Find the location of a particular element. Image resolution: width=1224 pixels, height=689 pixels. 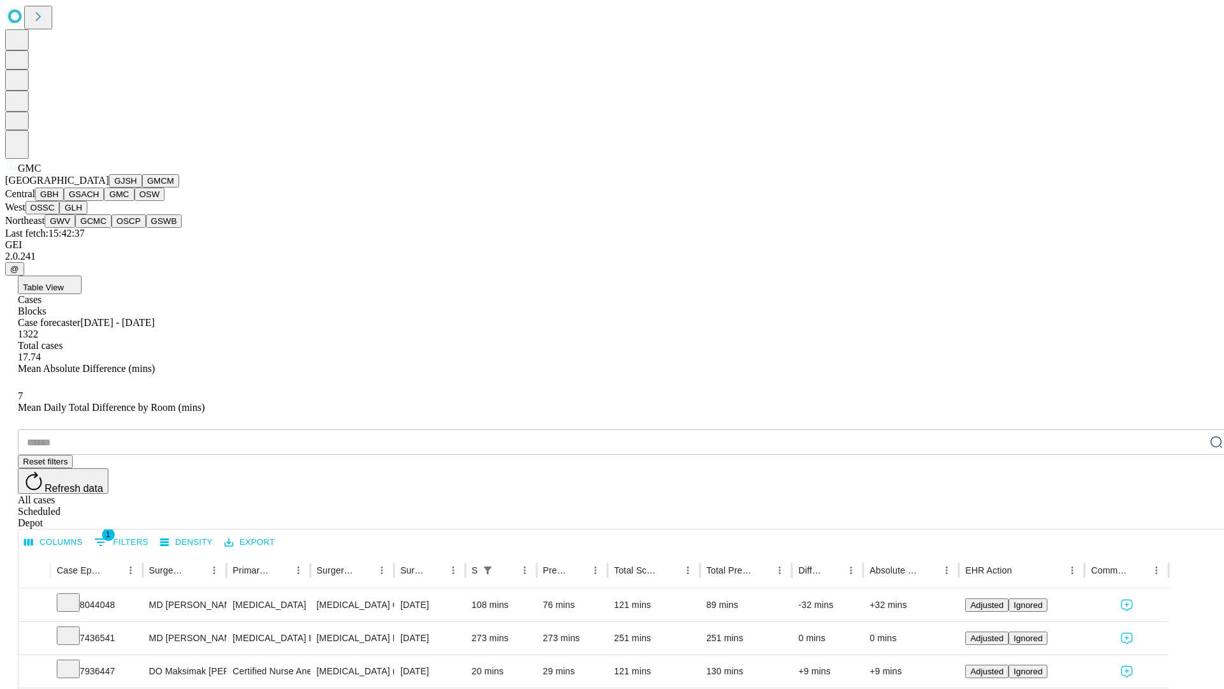

div: 1 active filter is located at coordinates (488, 570).